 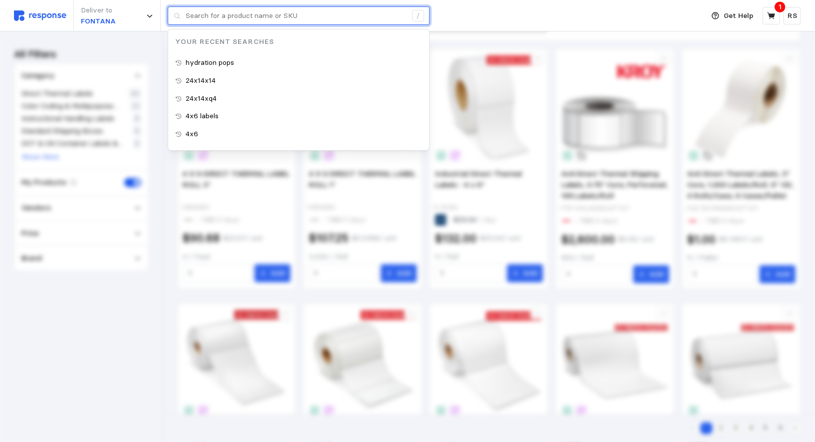 What do you see at coordinates (738, 16) in the screenshot?
I see `p: Get Help` at bounding box center [738, 16].